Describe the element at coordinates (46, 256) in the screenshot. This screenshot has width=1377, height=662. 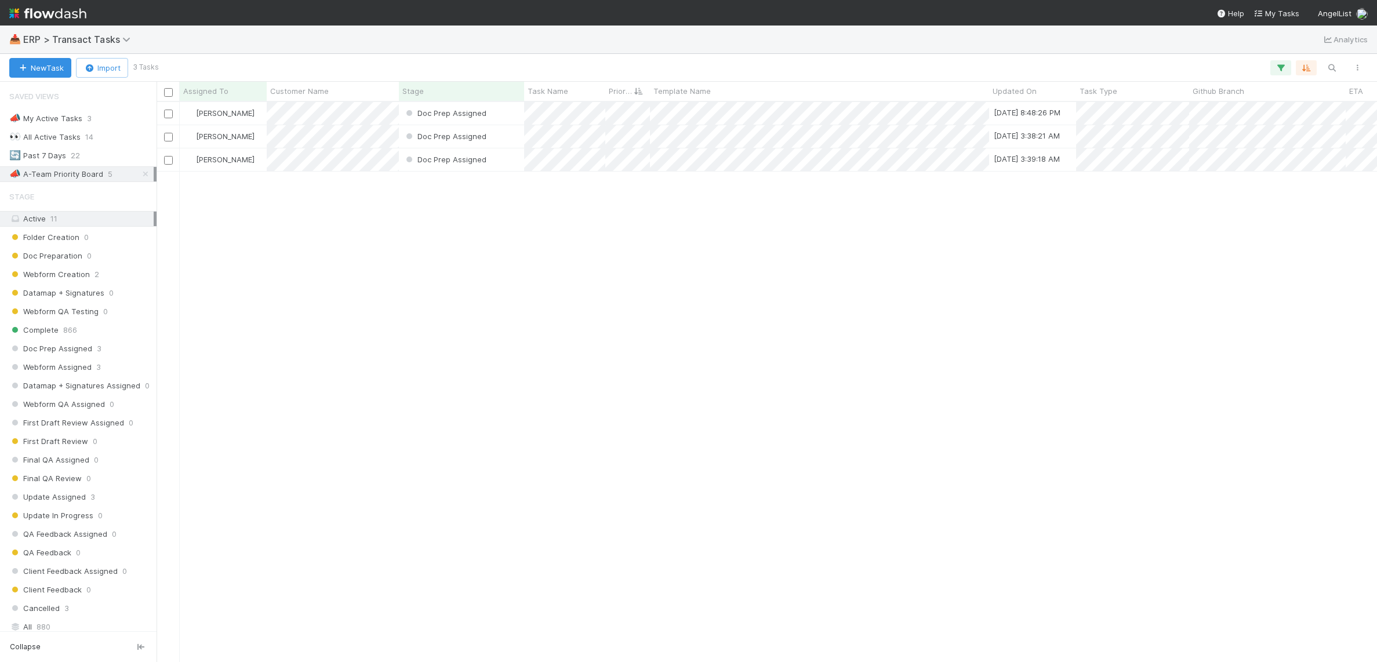
I see `span: Doc Preparation` at that location.